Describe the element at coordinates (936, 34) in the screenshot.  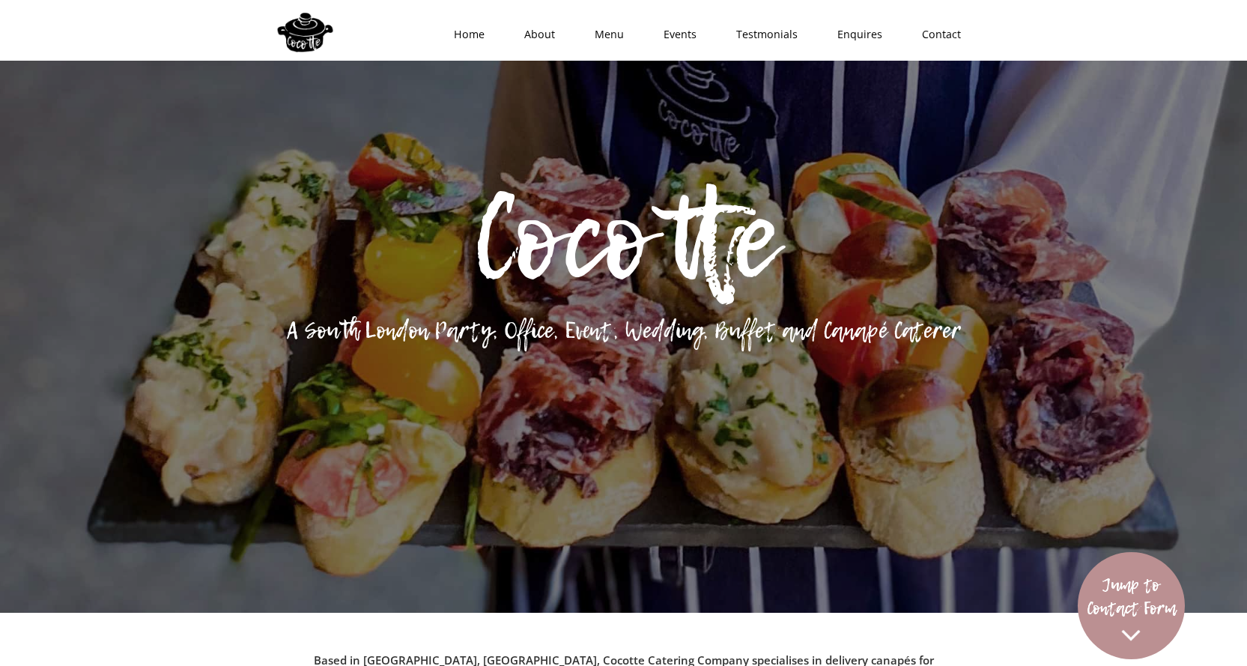
I see `a: Contact` at that location.